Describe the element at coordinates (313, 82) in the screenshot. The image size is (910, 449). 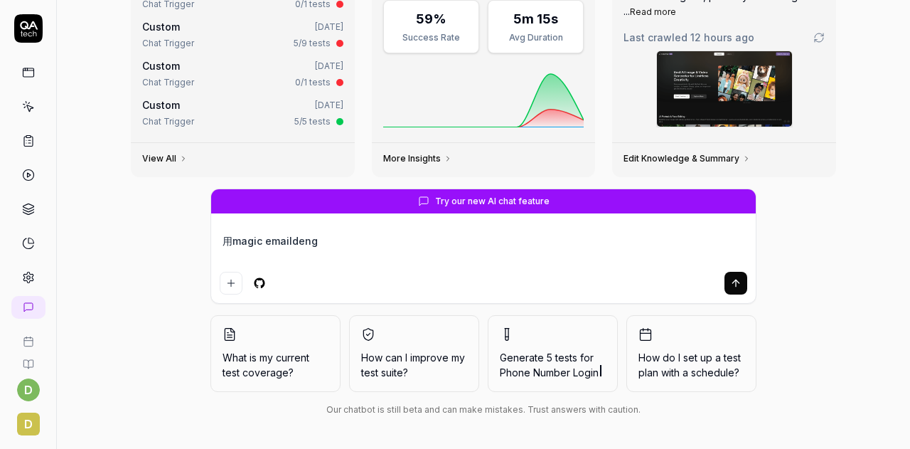
I see `div: 0/1 tests` at that location.